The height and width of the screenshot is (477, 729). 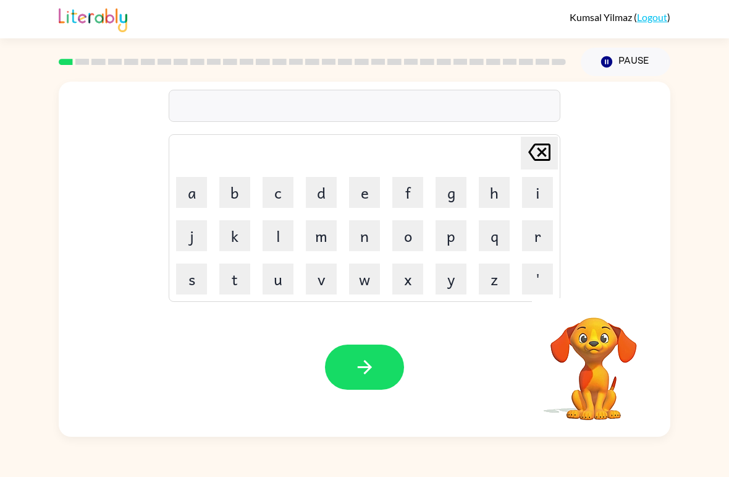 What do you see at coordinates (278, 192) in the screenshot?
I see `button: c` at bounding box center [278, 192].